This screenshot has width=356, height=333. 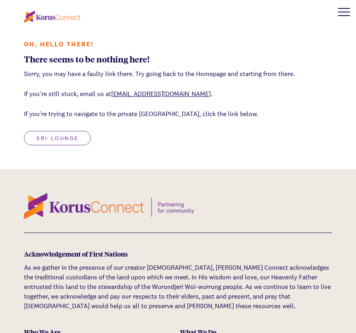 I want to click on div: There seems to be nothing here!, so click(x=178, y=59).